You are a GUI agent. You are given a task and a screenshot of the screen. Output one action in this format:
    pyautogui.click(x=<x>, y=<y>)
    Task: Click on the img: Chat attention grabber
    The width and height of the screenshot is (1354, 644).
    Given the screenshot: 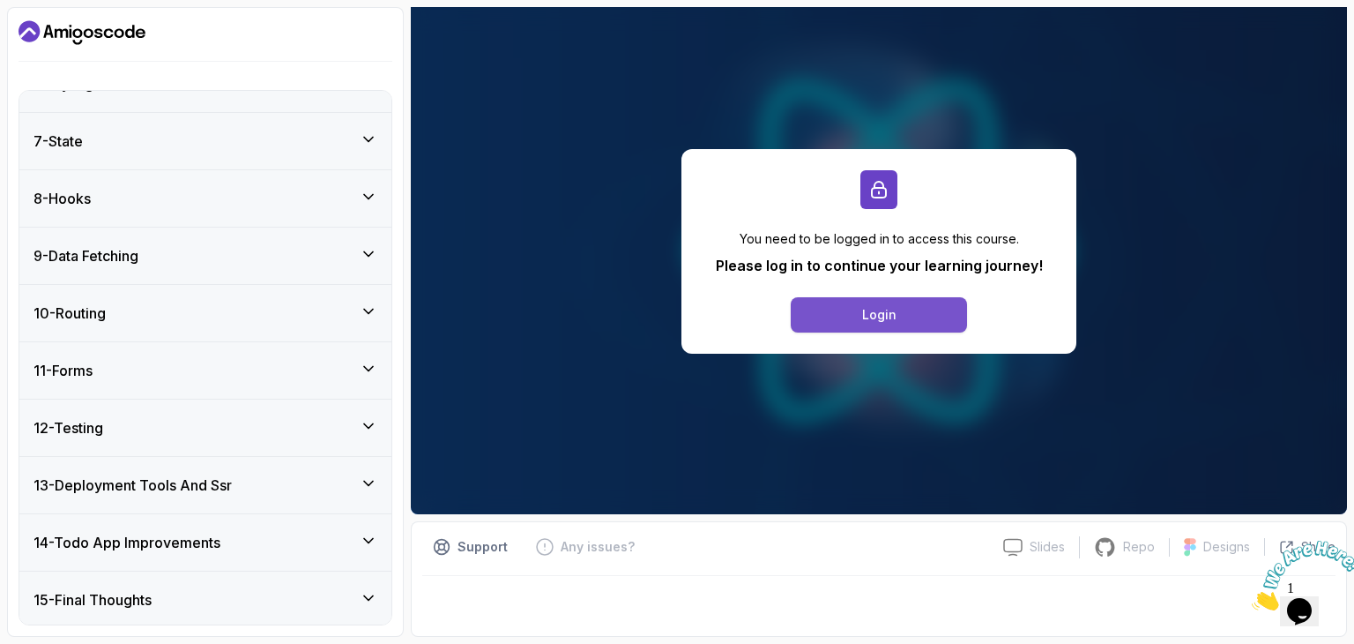 What is the action you would take?
    pyautogui.click(x=62, y=41)
    